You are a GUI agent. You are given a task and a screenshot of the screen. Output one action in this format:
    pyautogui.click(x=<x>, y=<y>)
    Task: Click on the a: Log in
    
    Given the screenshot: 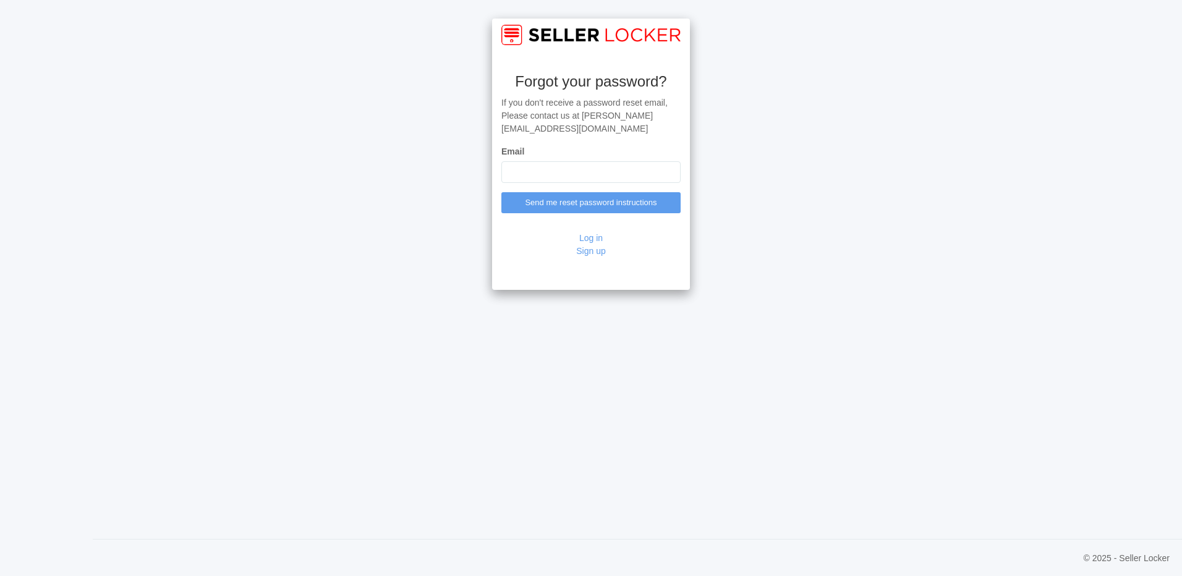 What is the action you would take?
    pyautogui.click(x=591, y=238)
    